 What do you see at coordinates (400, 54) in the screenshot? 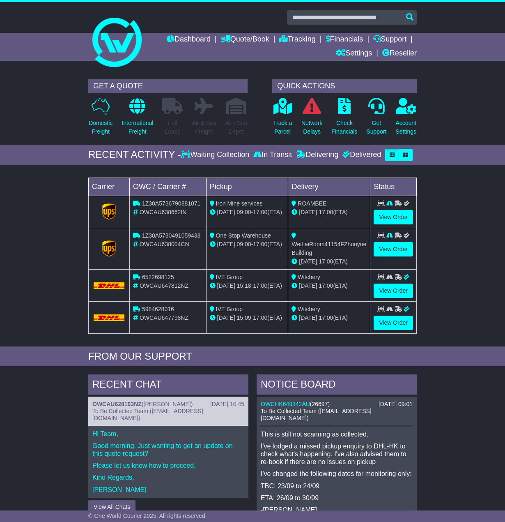
I see `a: Reseller` at bounding box center [400, 54].